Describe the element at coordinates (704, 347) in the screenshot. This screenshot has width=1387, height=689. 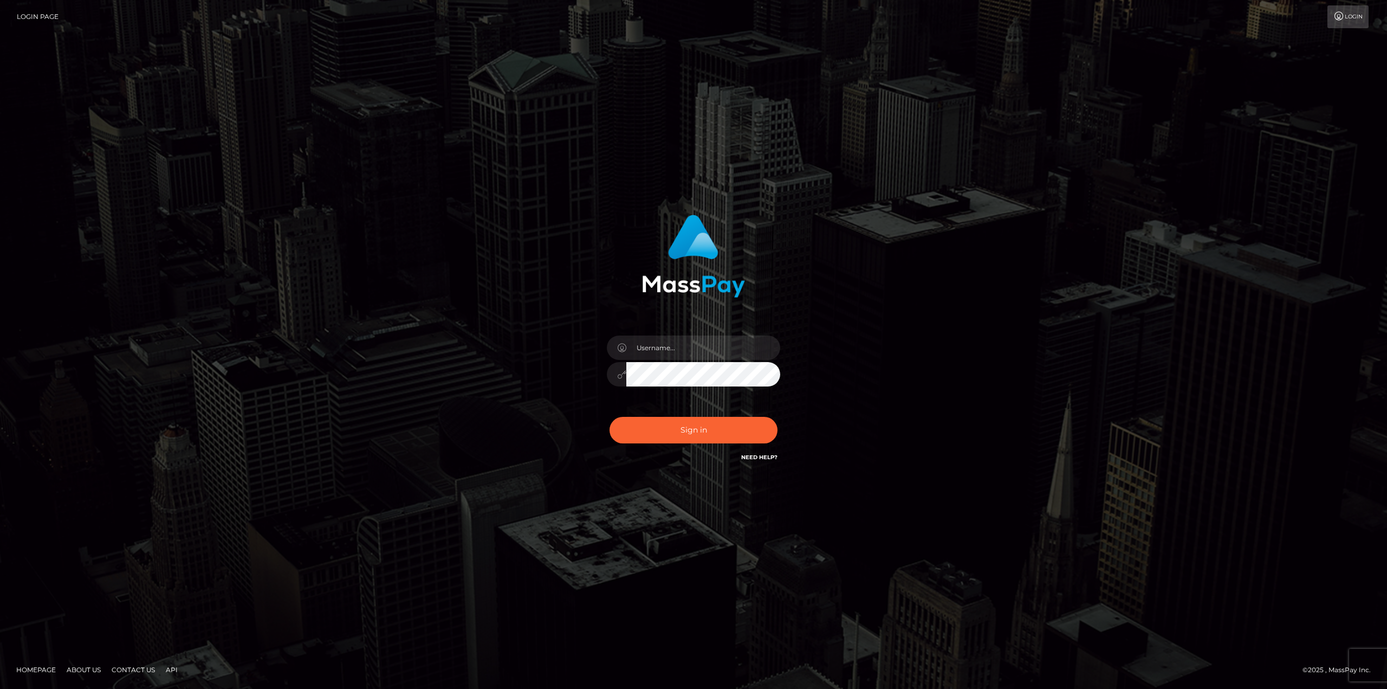
I see `input: Username...` at that location.